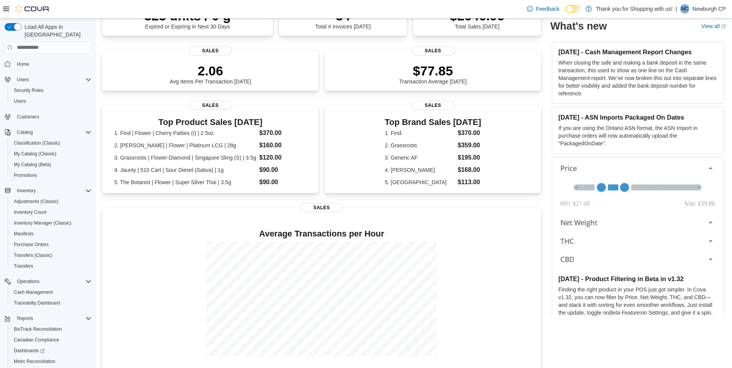  Describe the element at coordinates (419, 157) in the screenshot. I see `dt: 3. Generic AF` at that location.